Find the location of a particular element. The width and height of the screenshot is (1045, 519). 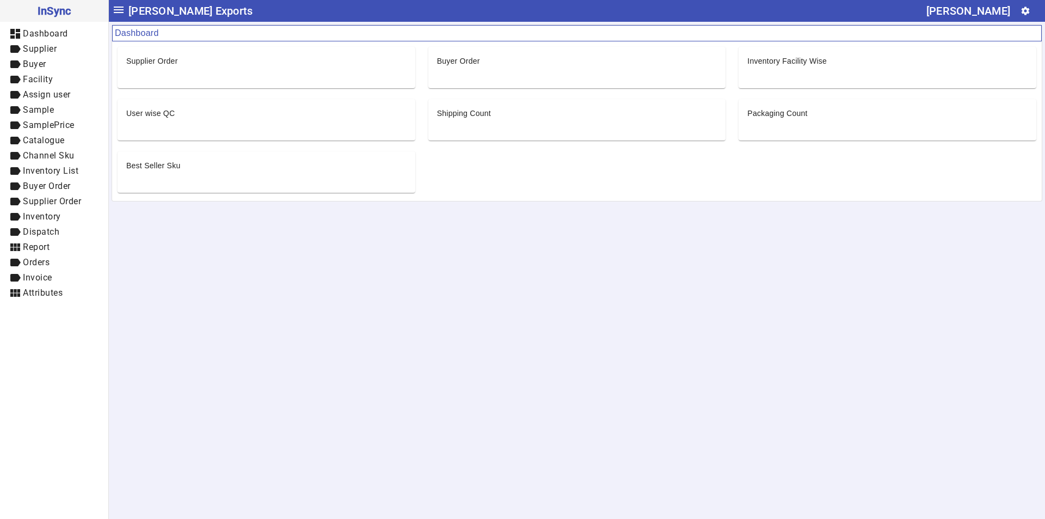

span: InSync is located at coordinates (54, 11).